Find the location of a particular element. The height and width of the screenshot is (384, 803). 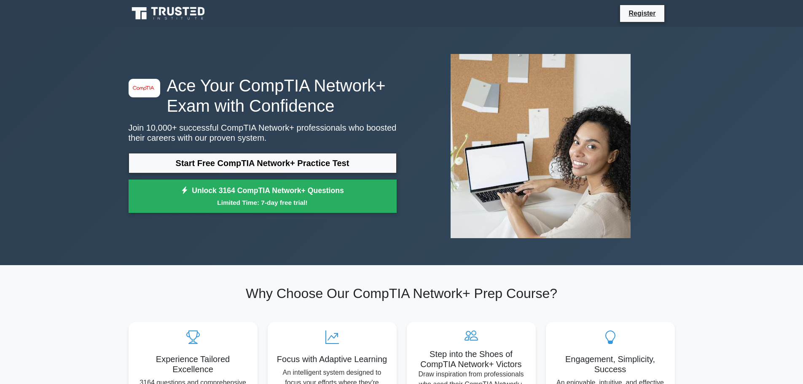

h5: Step into the Shoes of CompTIA Network+ Victors is located at coordinates (471, 359).